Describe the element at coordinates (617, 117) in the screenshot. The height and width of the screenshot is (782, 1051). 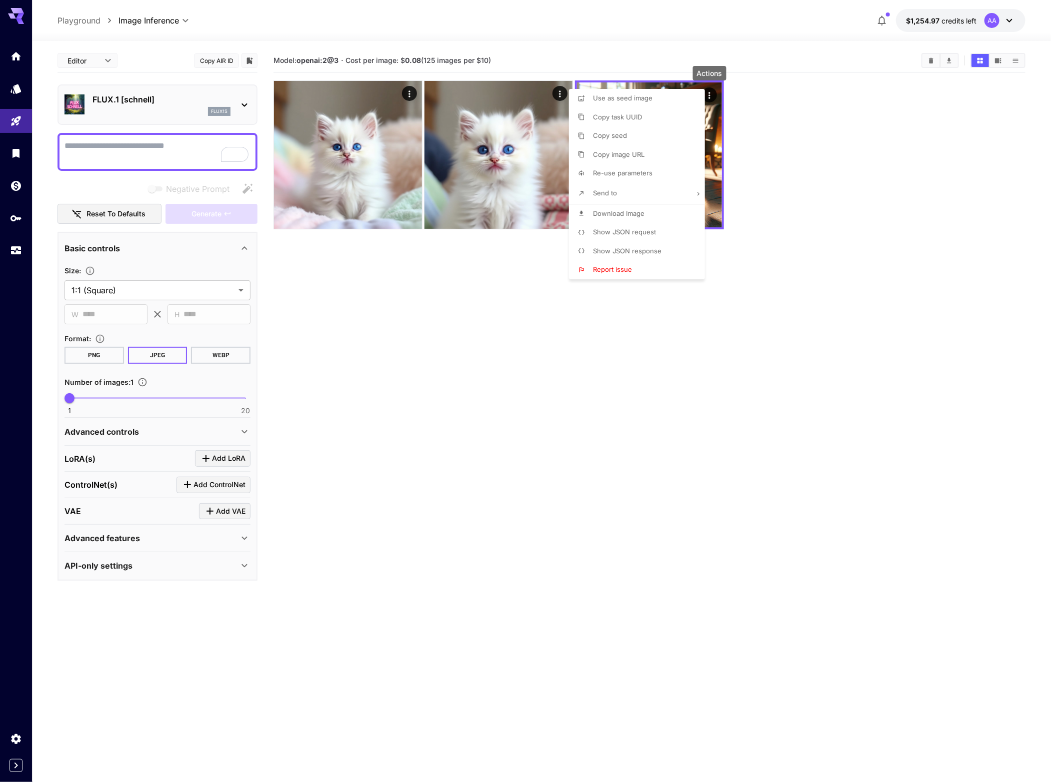
I see `span: Copy task UUID` at that location.